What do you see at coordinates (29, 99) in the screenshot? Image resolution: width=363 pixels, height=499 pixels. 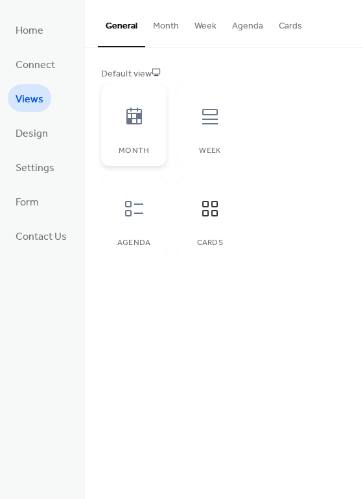 I see `span: Views` at bounding box center [29, 99].